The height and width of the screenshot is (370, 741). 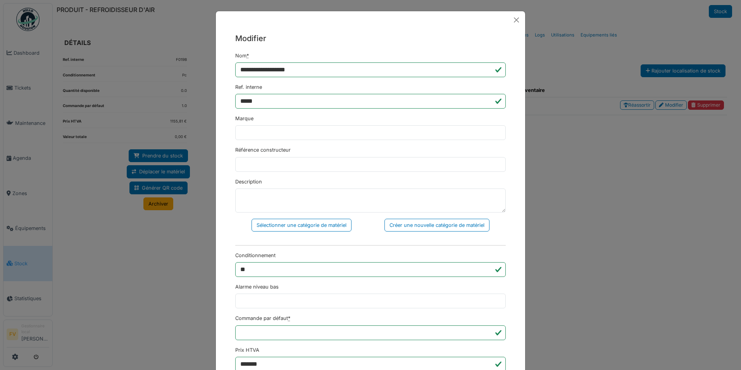 I want to click on div: Créer une nouvelle catégorie de matériel, so click(x=437, y=225).